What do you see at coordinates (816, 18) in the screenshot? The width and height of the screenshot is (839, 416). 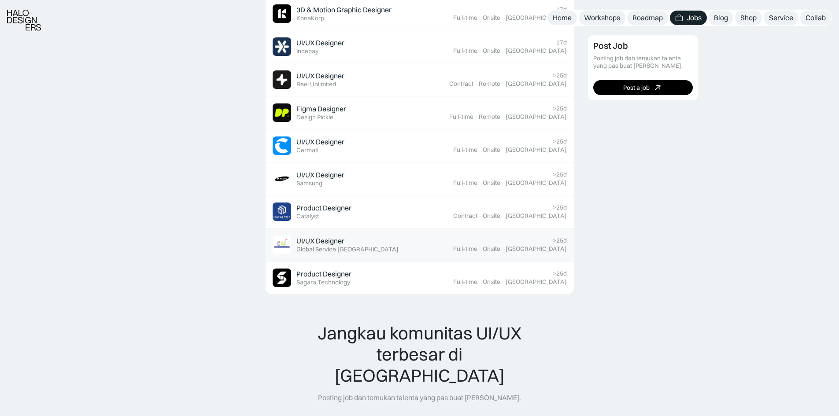 I see `div: Collab` at bounding box center [816, 18].